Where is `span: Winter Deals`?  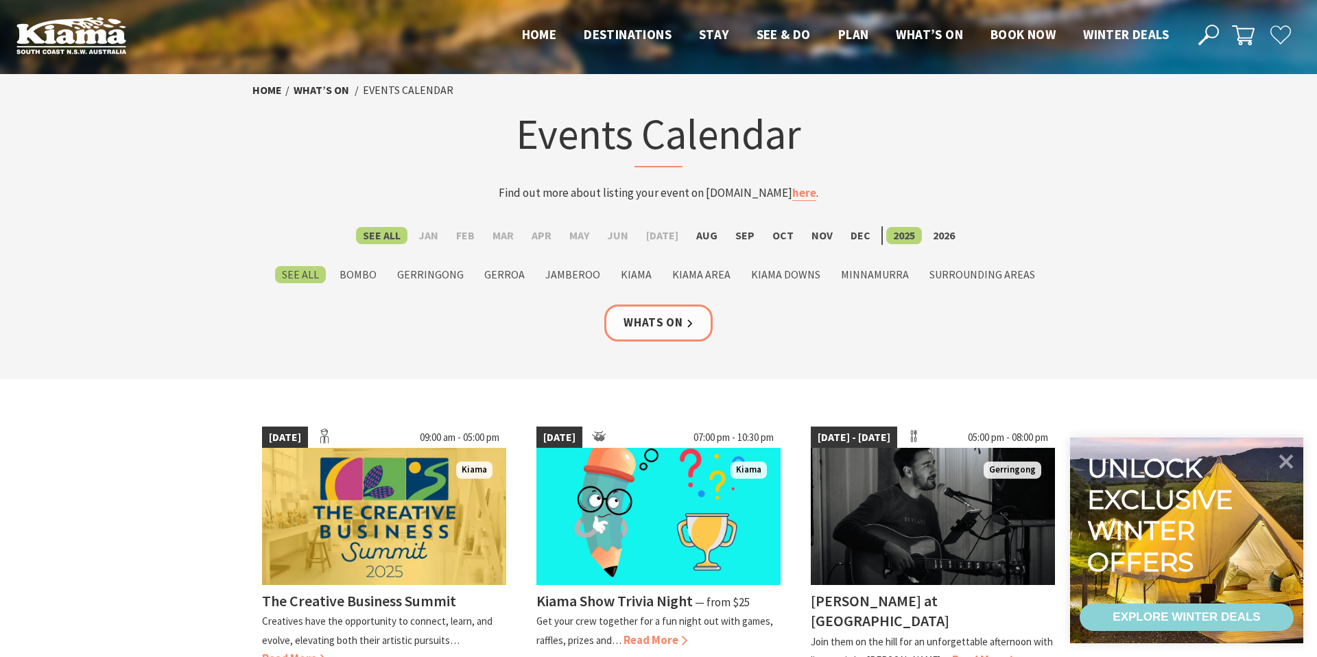
span: Winter Deals is located at coordinates (1126, 34).